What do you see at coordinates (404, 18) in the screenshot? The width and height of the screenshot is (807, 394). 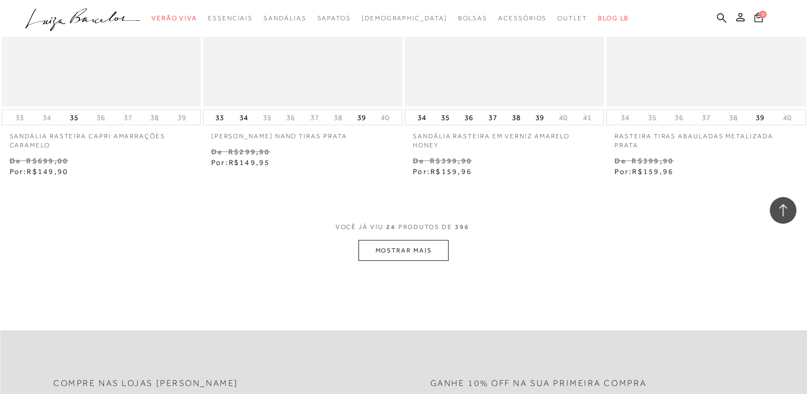 I see `a: noSubCategoriesText` at bounding box center [404, 18].